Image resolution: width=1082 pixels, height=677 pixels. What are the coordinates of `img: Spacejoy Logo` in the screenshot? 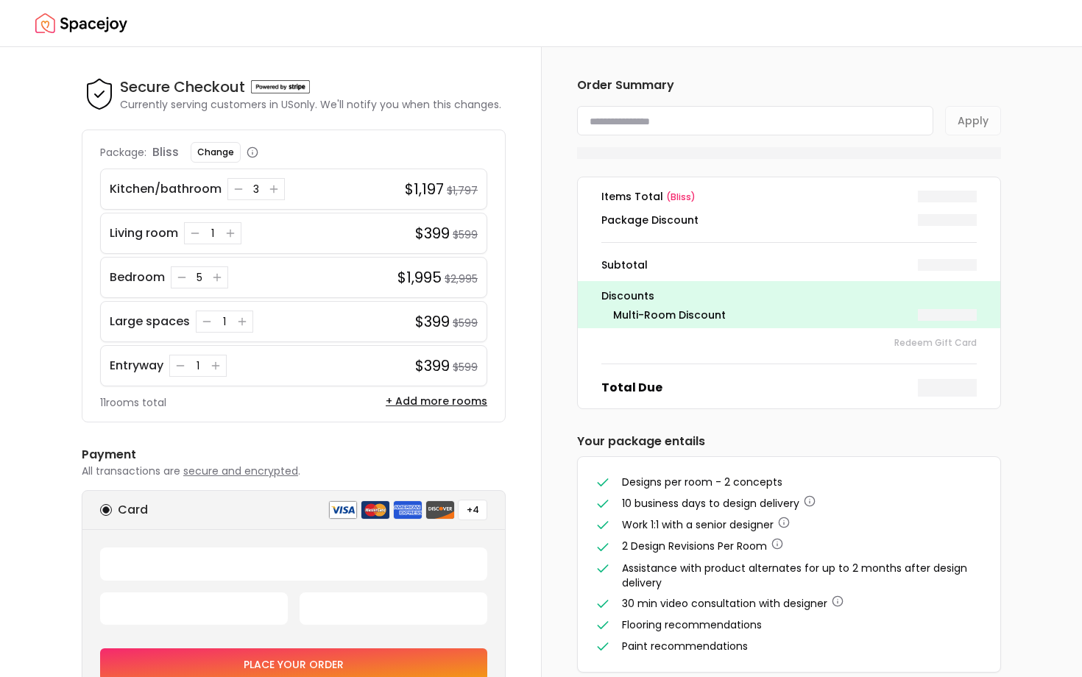 It's located at (81, 24).